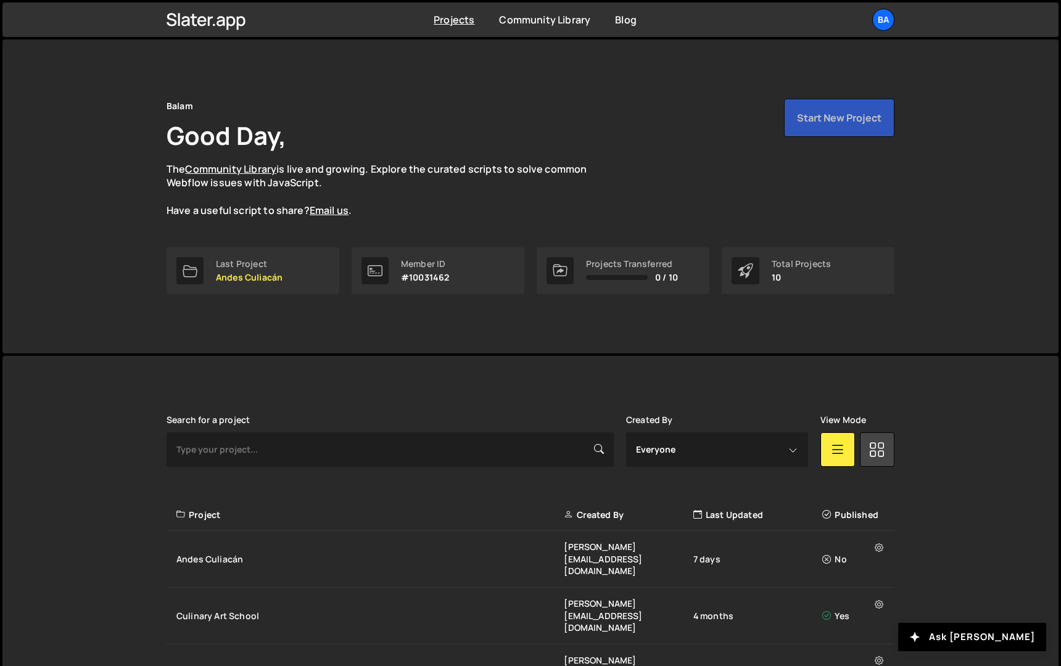  What do you see at coordinates (650, 420) in the screenshot?
I see `label: Created By` at bounding box center [650, 420].